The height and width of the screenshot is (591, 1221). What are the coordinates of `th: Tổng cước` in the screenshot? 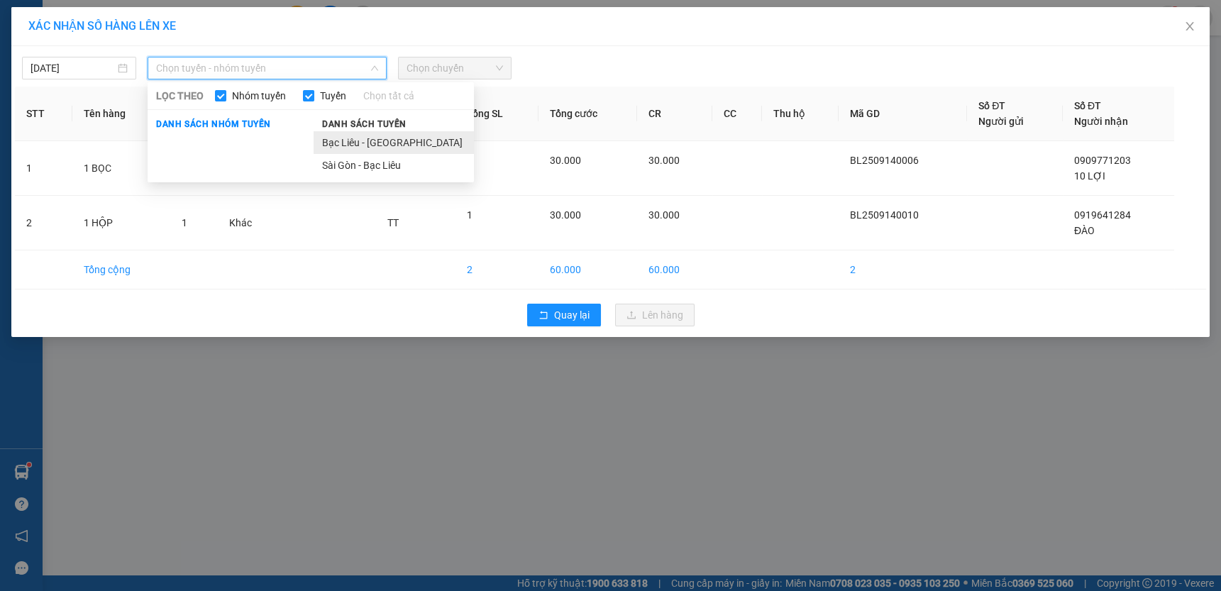 It's located at (588, 114).